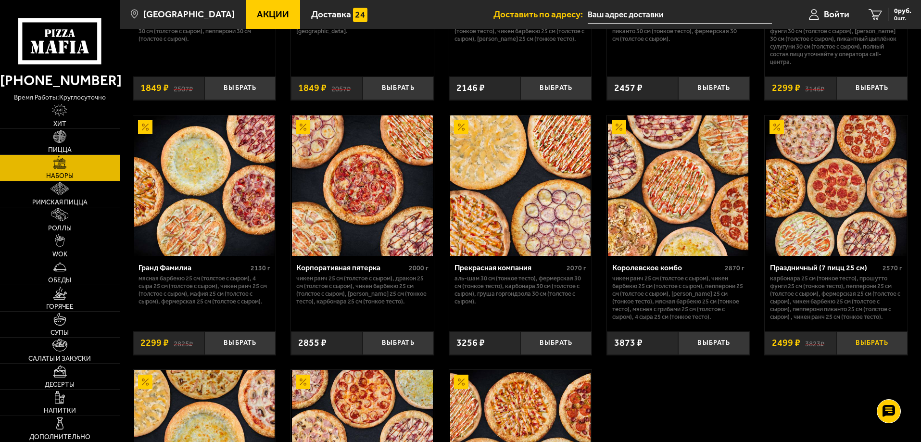 Image resolution: width=921 pixels, height=442 pixels. What do you see at coordinates (902, 18) in the screenshot?
I see `span: 0 шт.` at bounding box center [902, 18].